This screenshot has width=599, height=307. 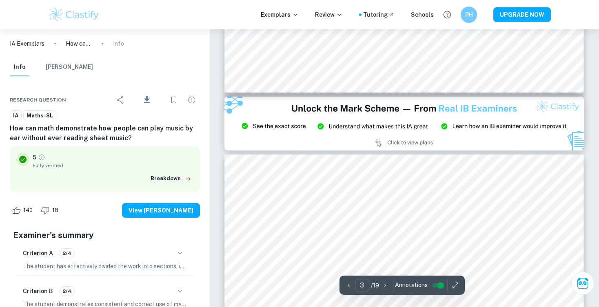 I want to click on button: UPGRADE NOW, so click(x=522, y=15).